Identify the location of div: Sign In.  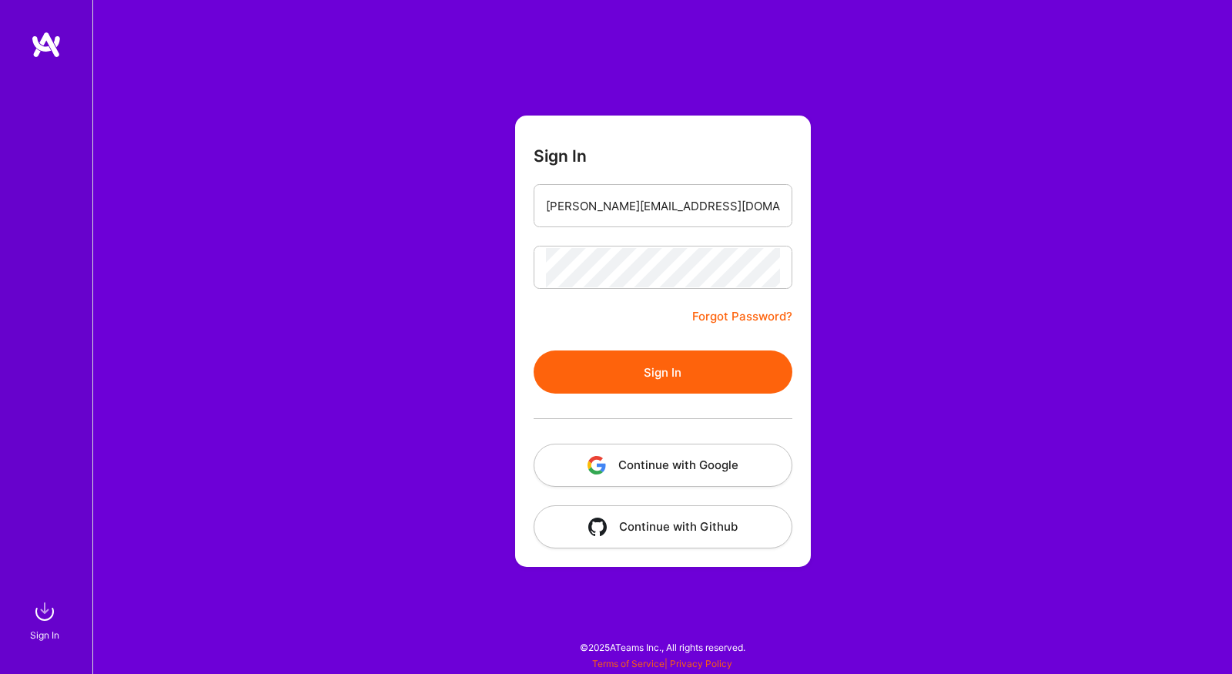
(45, 634).